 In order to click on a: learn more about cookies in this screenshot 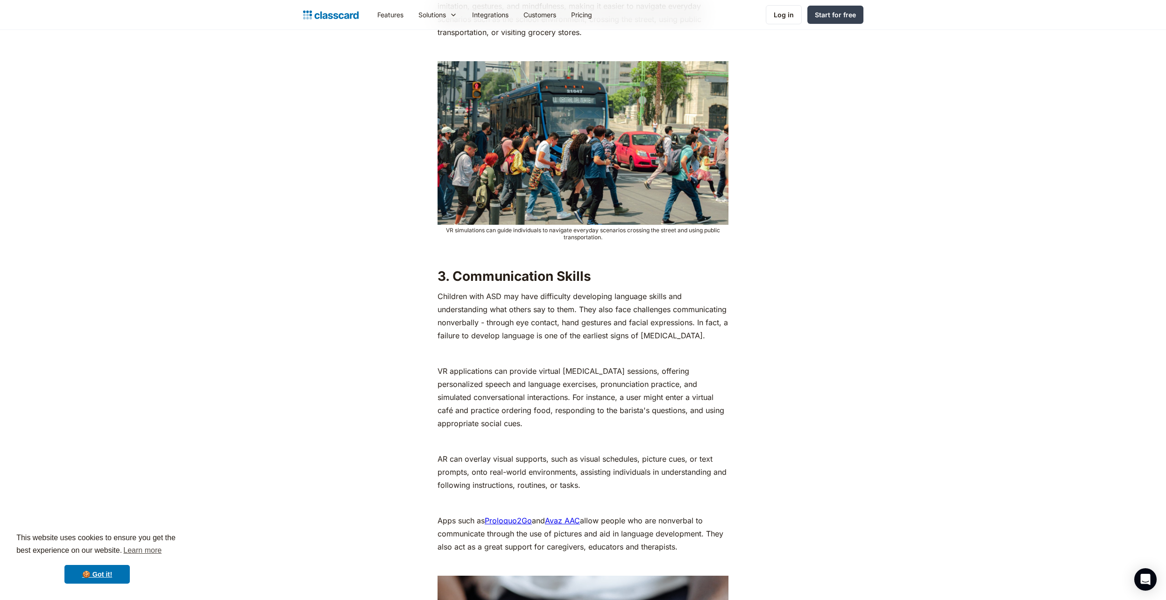, I will do `click(142, 550)`.